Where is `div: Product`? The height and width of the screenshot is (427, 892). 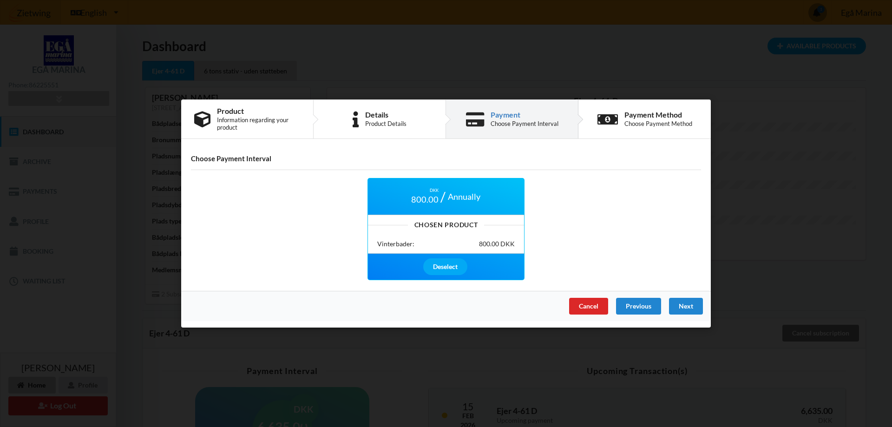 div: Product is located at coordinates (258, 111).